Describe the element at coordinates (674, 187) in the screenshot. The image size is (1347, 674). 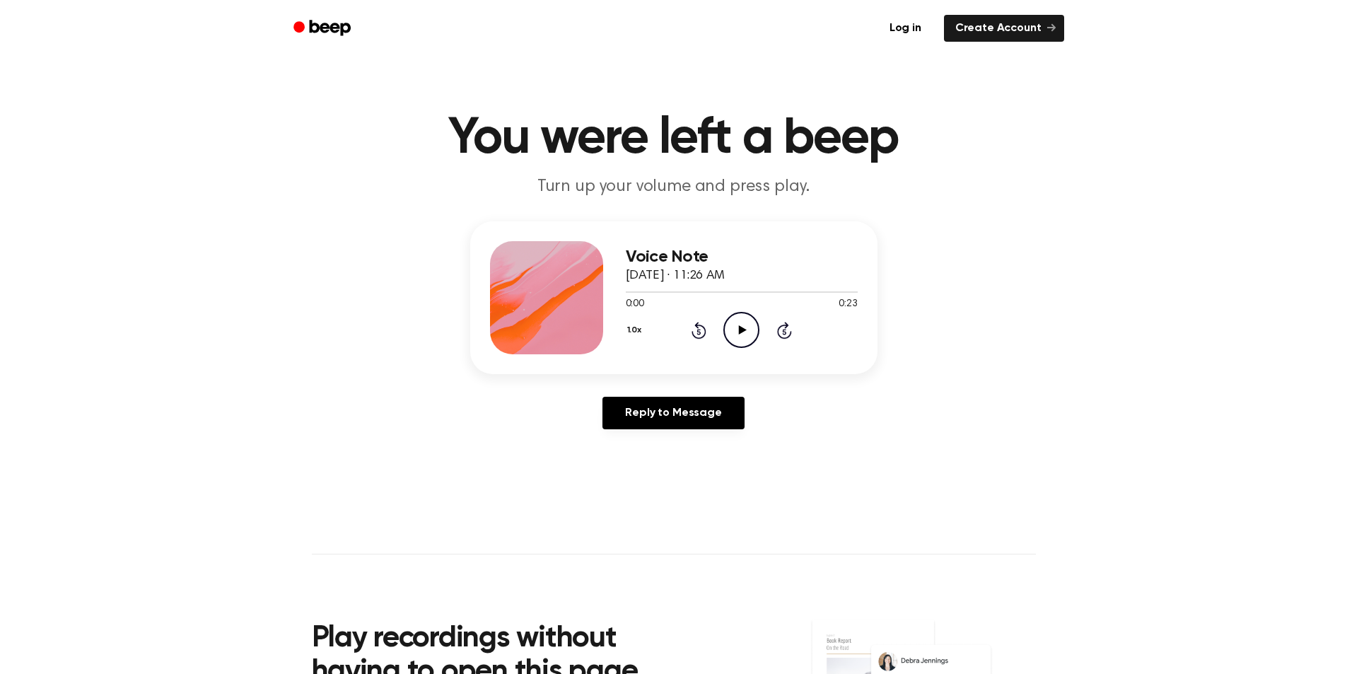
I see `p: Turn up your volume and press play.` at that location.